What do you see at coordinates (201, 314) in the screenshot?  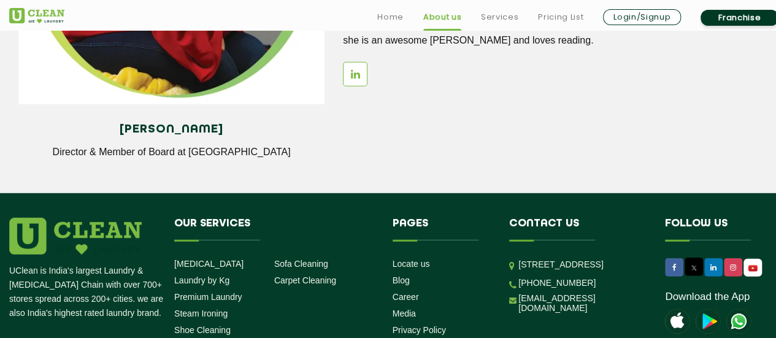 I see `a: Steam Ironing` at bounding box center [201, 314].